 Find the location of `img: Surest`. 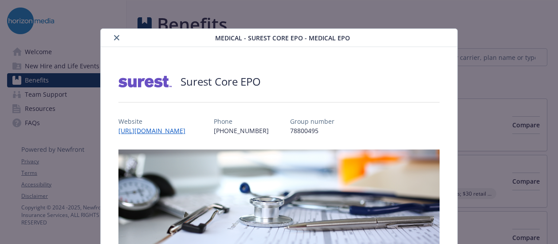

img: Surest is located at coordinates (145, 82).